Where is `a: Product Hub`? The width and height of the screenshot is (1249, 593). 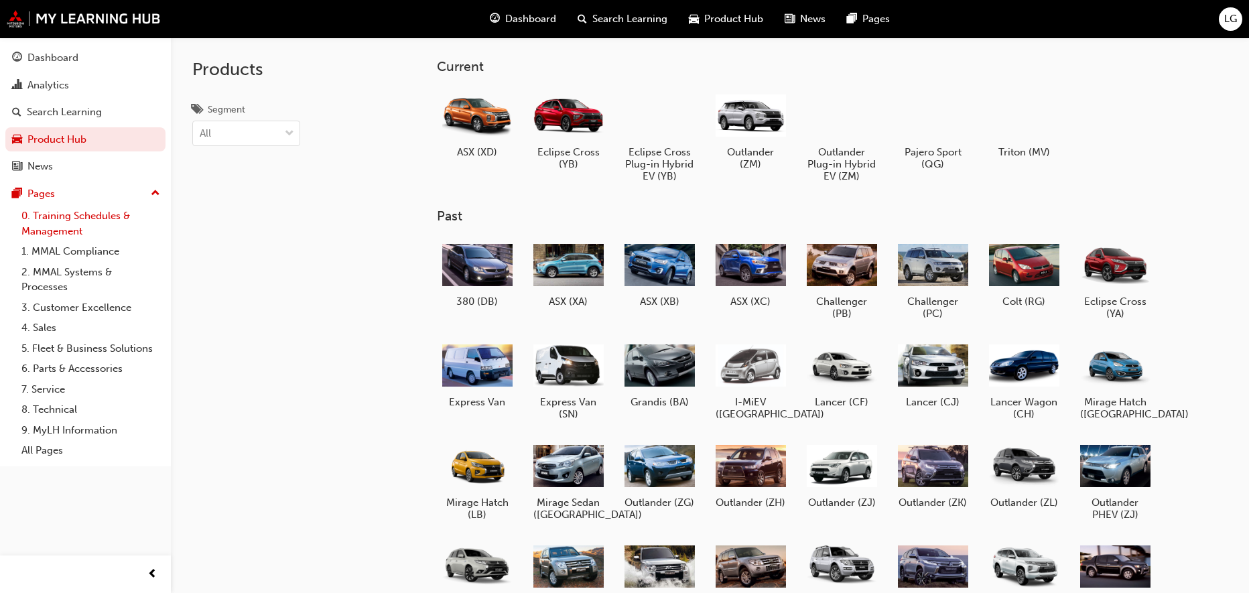
a: Product Hub is located at coordinates (85, 139).